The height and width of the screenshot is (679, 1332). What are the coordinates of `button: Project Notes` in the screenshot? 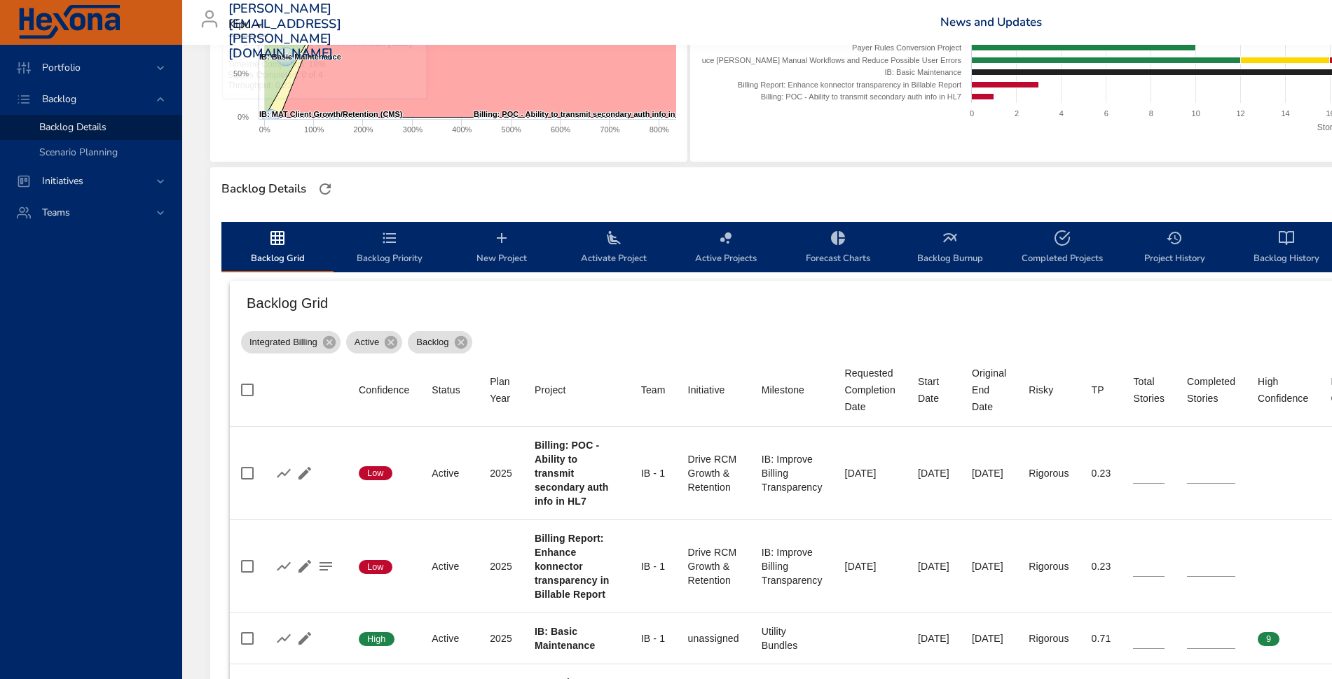 It's located at (326, 567).